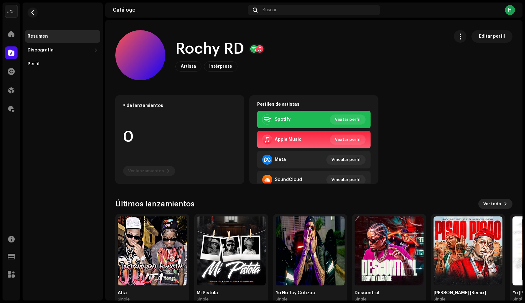 The width and height of the screenshot is (525, 303). Describe the element at coordinates (34, 64) in the screenshot. I see `div: Perfil` at that location.